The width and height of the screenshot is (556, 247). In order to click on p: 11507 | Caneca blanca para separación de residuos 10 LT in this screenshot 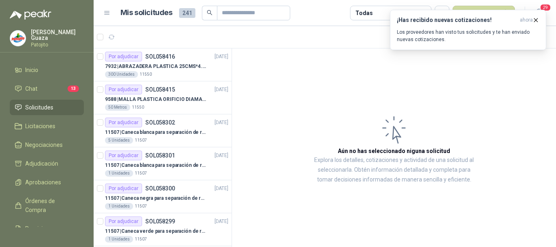, I will do `click(155, 165)`.